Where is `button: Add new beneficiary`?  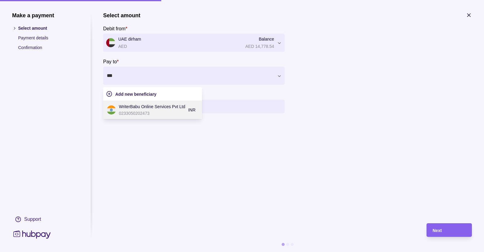 button: Add new beneficiary is located at coordinates (153, 94).